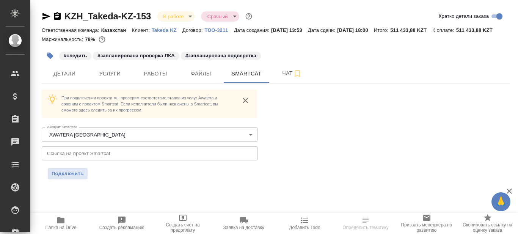 This screenshot has width=518, height=234. What do you see at coordinates (63, 39) in the screenshot?
I see `p: Маржинальность:` at bounding box center [63, 39].